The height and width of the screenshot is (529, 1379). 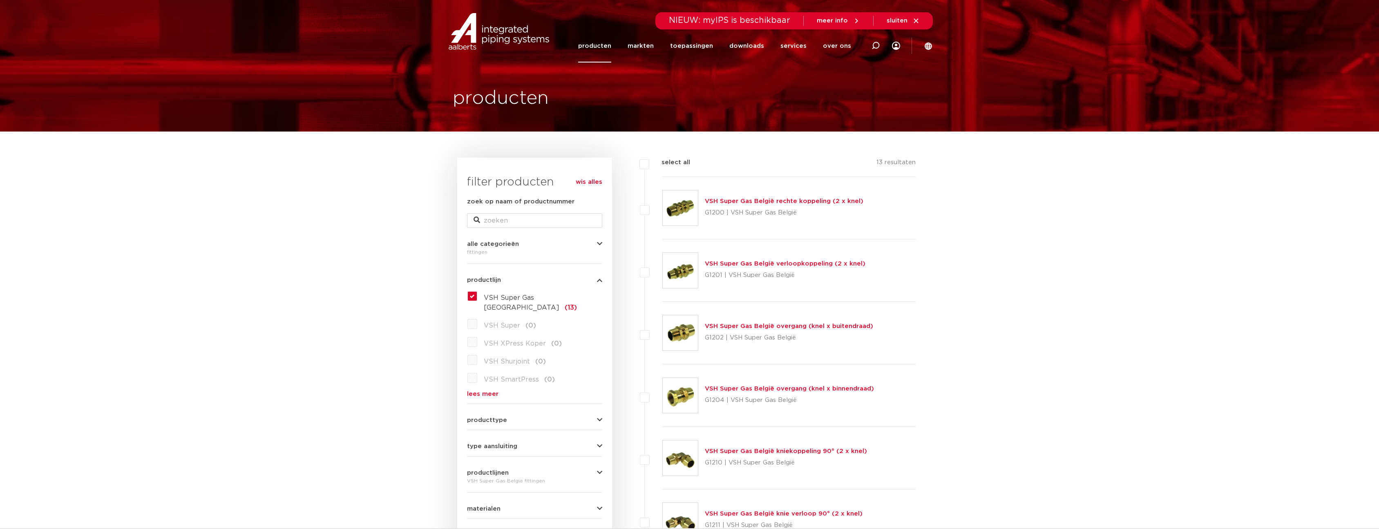 I want to click on p: G1210 | VSH Super Gas België, so click(x=786, y=463).